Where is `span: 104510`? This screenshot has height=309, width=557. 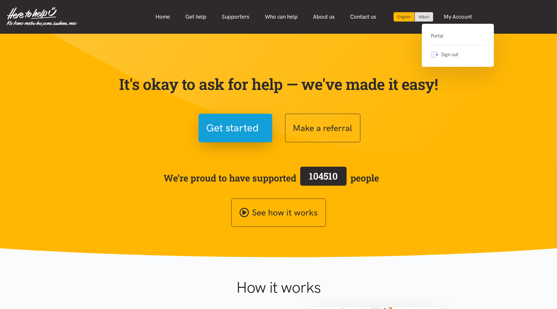
span: 104510 is located at coordinates (323, 176).